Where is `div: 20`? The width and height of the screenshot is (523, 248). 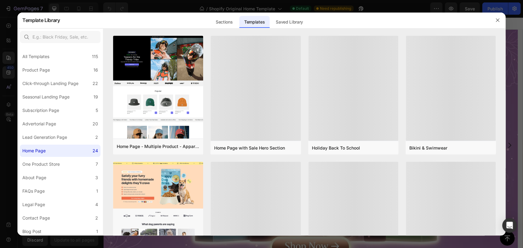 div: 20 is located at coordinates (95, 124).